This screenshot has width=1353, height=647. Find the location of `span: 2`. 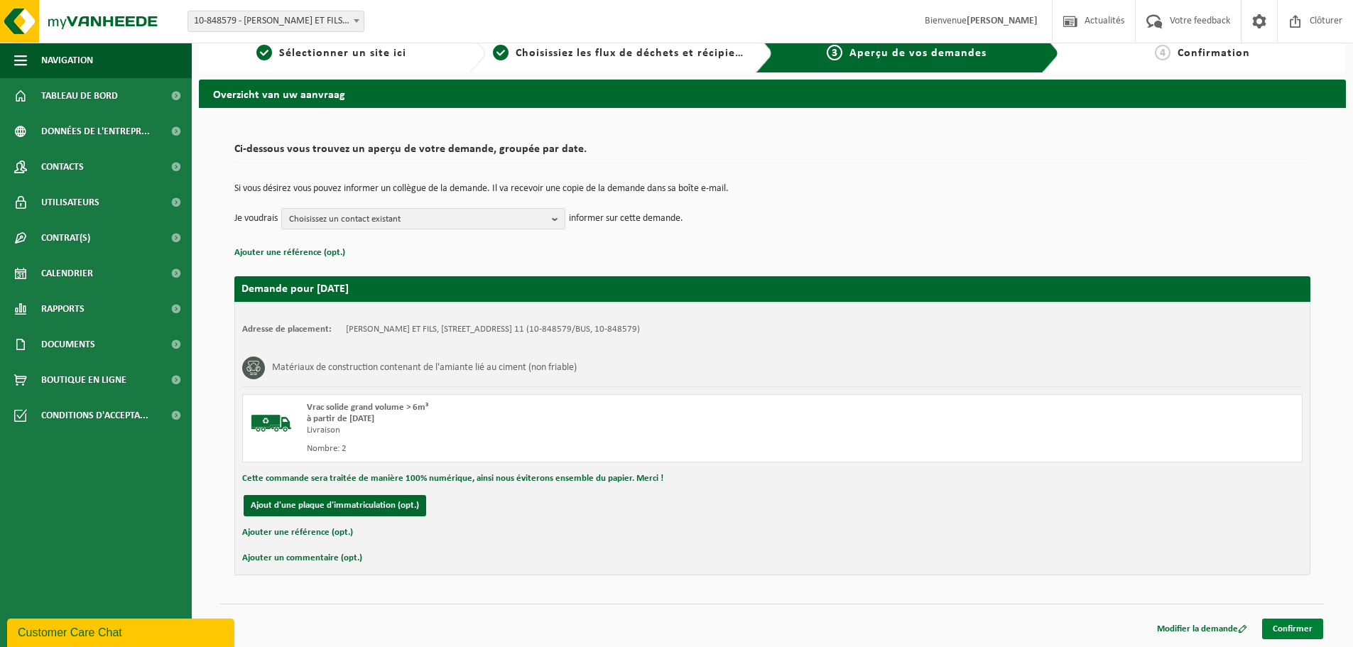

span: 2 is located at coordinates (501, 53).